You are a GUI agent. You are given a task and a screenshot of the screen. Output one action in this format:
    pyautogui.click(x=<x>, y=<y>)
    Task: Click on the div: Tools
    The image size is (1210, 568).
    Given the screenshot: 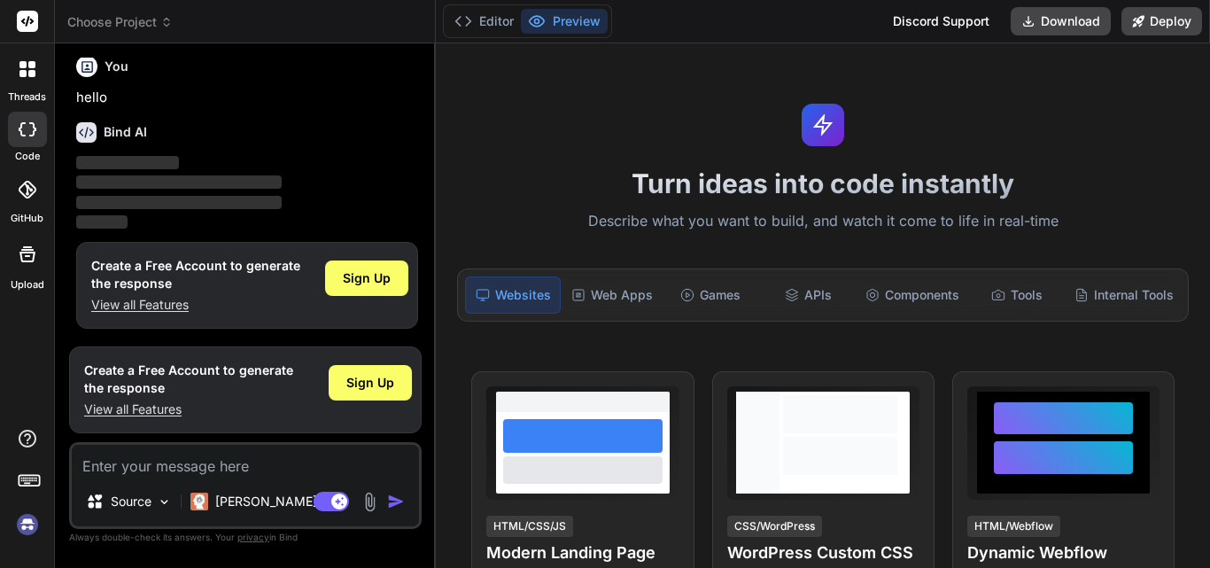 What is the action you would take?
    pyautogui.click(x=1017, y=295)
    